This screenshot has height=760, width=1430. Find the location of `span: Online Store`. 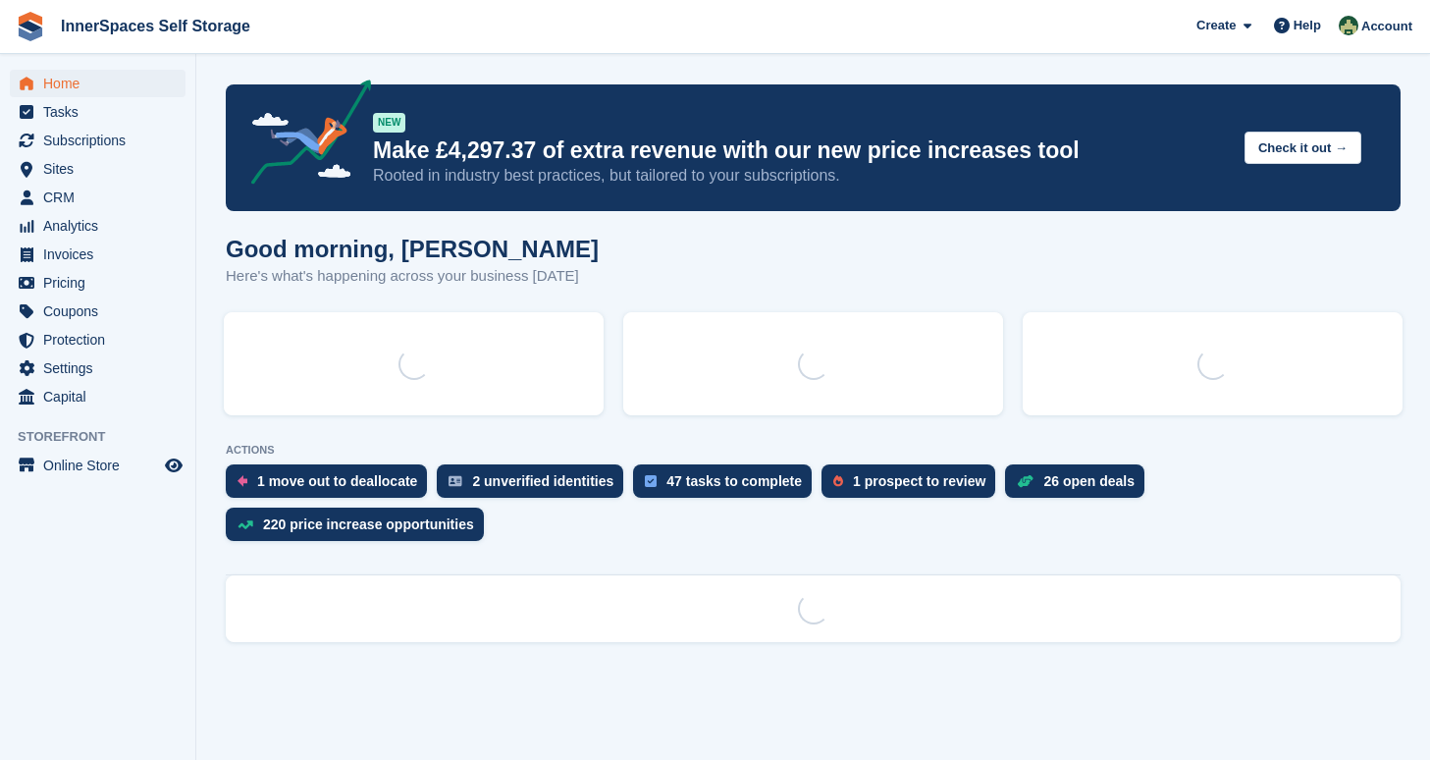

span: Online Store is located at coordinates (102, 465).